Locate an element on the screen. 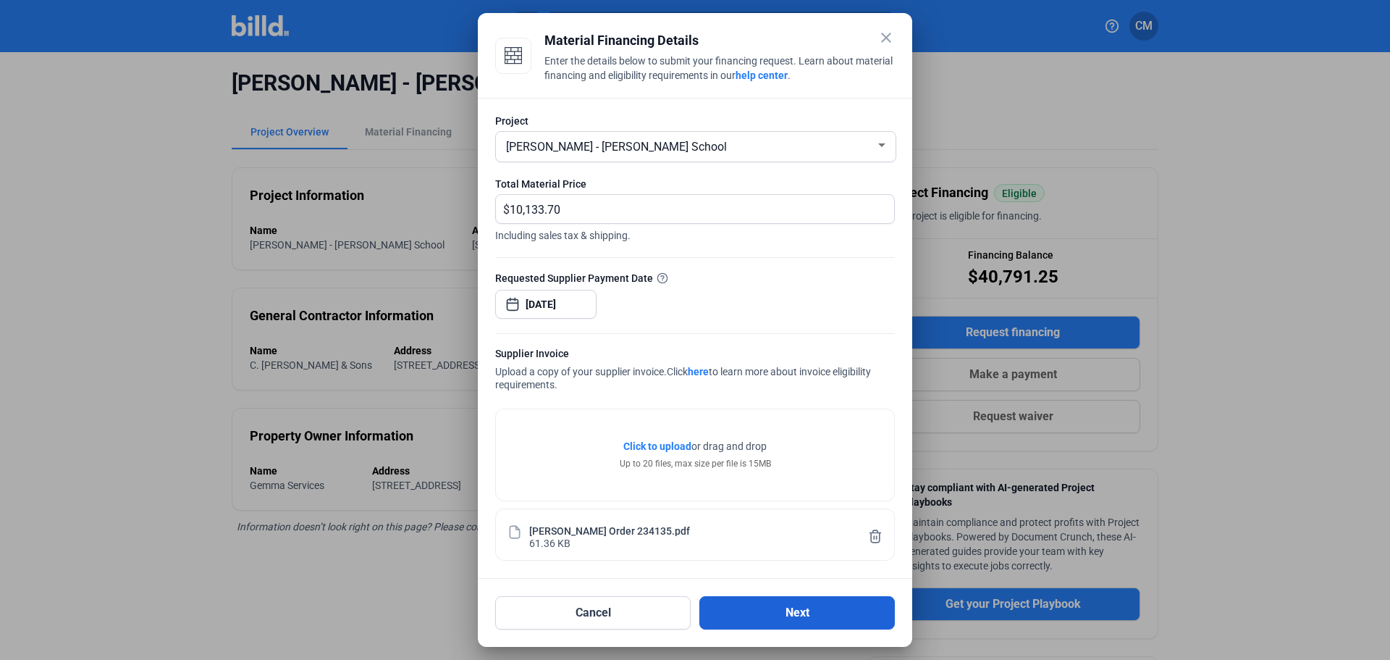 This screenshot has height=660, width=1390. span: Click to learn more about invoice eligibility requirements. is located at coordinates (683, 378).